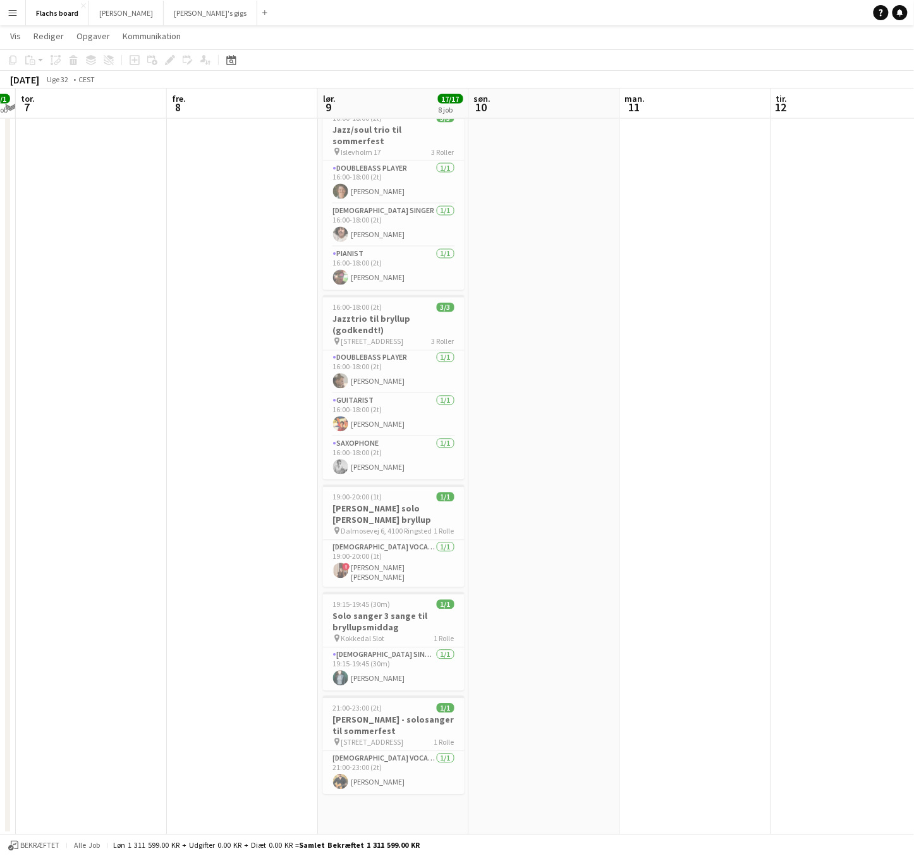  Describe the element at coordinates (152, 36) in the screenshot. I see `a: Kommunikation` at that location.